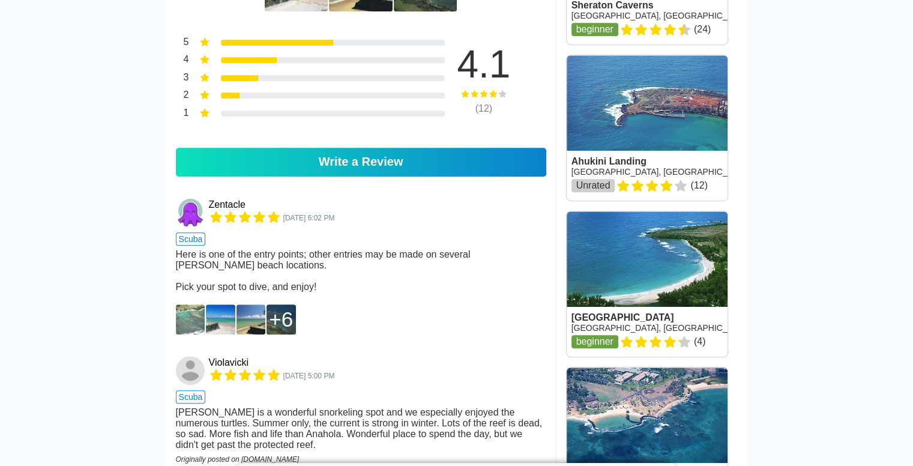  I want to click on div: 6, so click(281, 319).